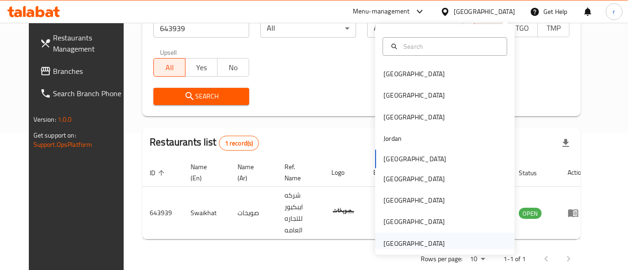 This screenshot has height=270, width=628. I want to click on table: enhanced table, so click(367, 199).